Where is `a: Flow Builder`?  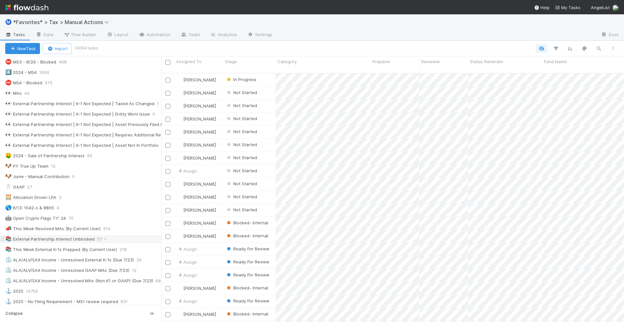 a: Flow Builder is located at coordinates (80, 35).